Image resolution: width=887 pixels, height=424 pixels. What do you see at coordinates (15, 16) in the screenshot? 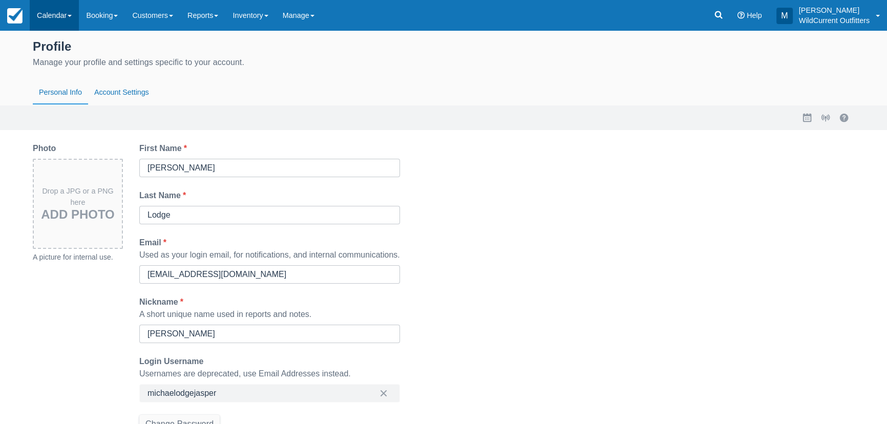
I see `img: checkfront-main-nav-mini-logo.png` at bounding box center [15, 16].